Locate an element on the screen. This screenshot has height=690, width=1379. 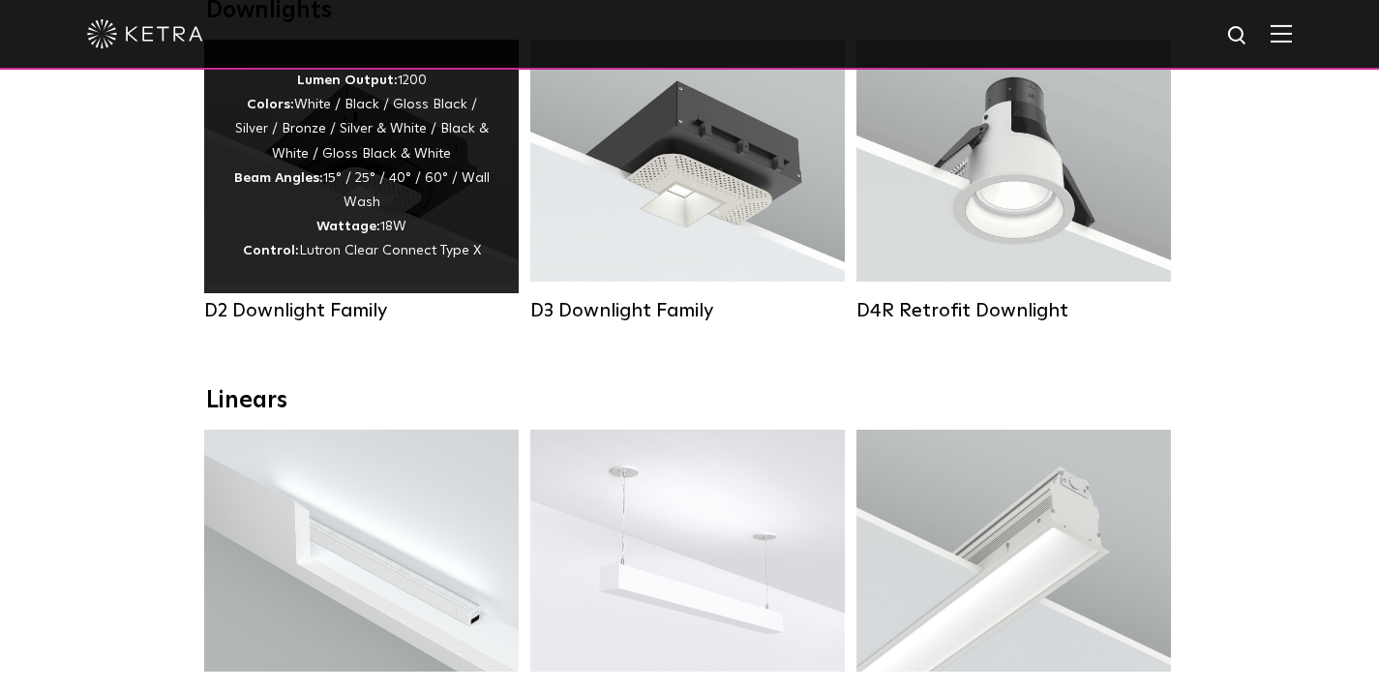
img: ketra-logo-2019-white is located at coordinates (145, 34).